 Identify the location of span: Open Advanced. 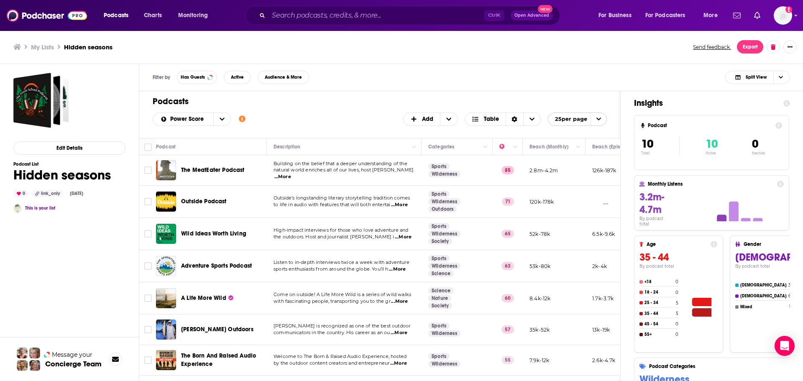
(532, 15).